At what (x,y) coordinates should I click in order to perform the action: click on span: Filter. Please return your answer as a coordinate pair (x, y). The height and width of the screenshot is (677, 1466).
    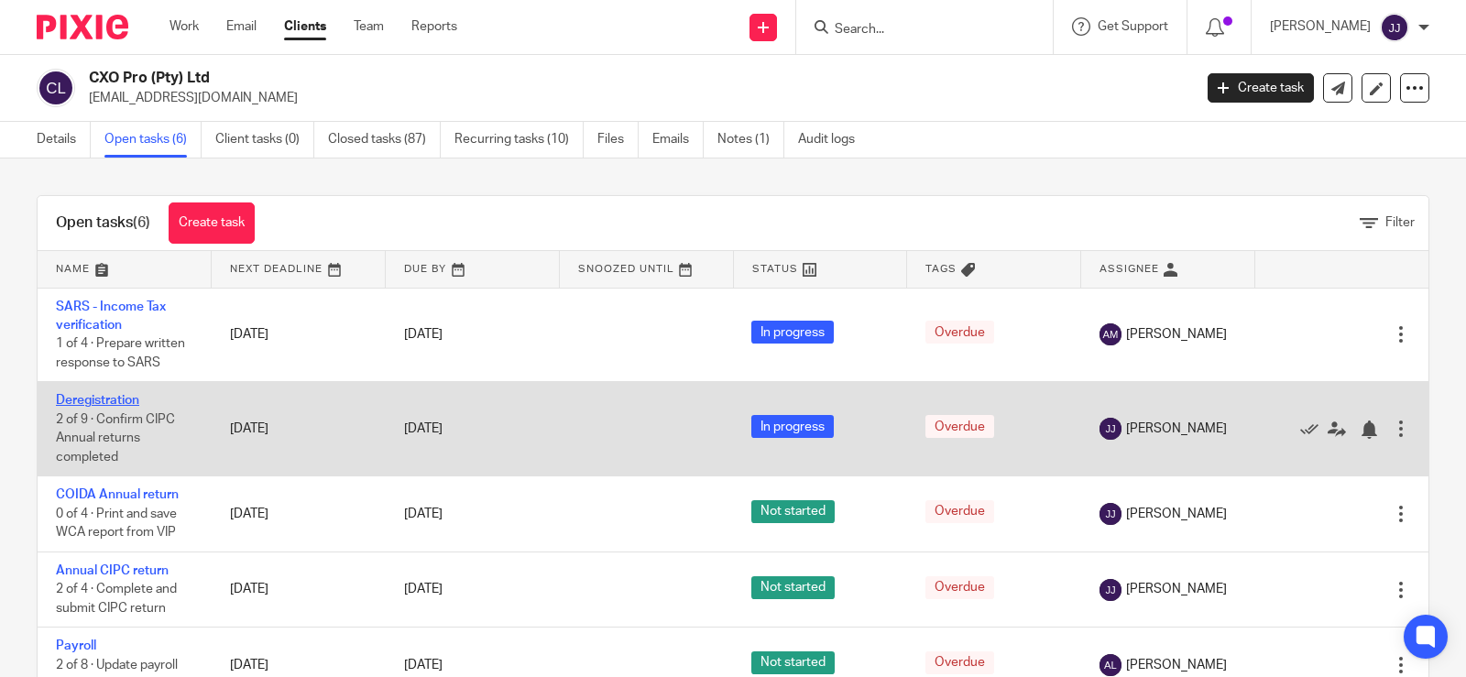
    Looking at the image, I should click on (1400, 223).